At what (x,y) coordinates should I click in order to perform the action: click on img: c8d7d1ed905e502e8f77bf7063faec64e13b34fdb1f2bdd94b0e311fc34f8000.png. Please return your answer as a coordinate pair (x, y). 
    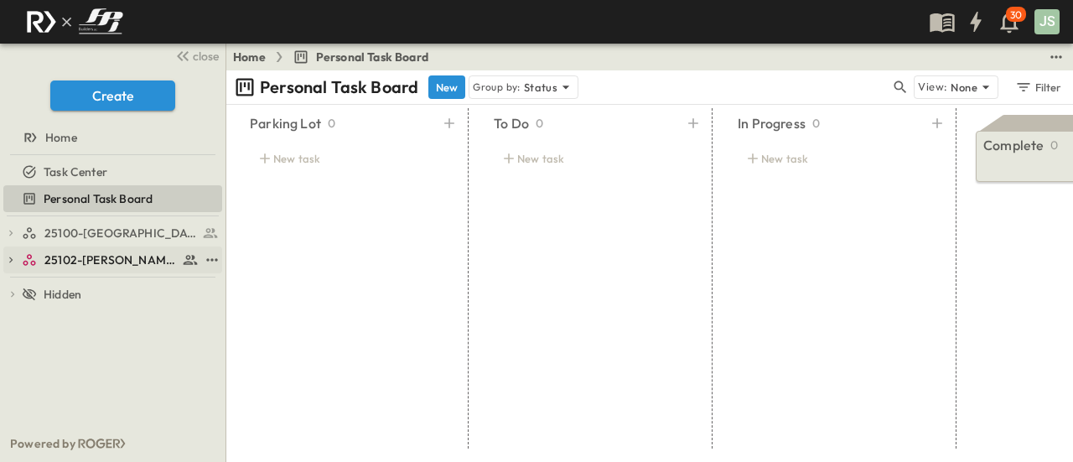
    Looking at the image, I should click on (75, 22).